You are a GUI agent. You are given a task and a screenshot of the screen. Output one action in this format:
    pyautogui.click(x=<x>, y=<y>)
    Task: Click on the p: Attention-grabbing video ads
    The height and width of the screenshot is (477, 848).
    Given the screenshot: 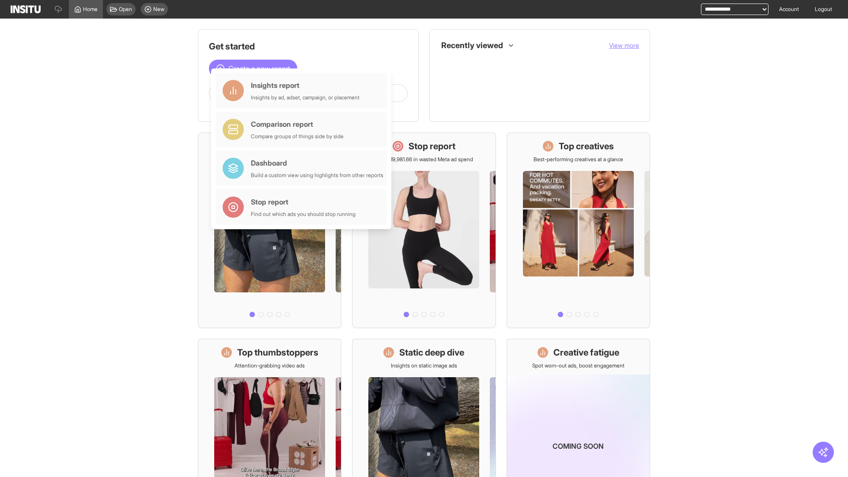 What is the action you would take?
    pyautogui.click(x=269, y=366)
    